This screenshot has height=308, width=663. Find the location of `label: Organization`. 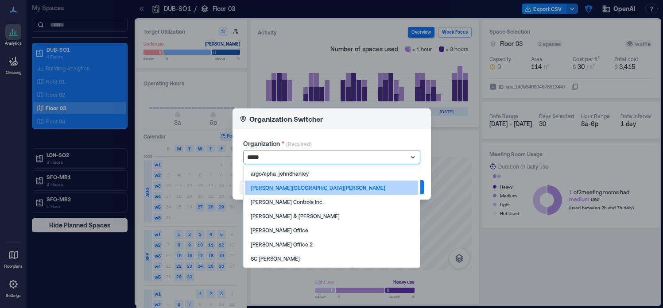

label: Organization is located at coordinates (264, 144).